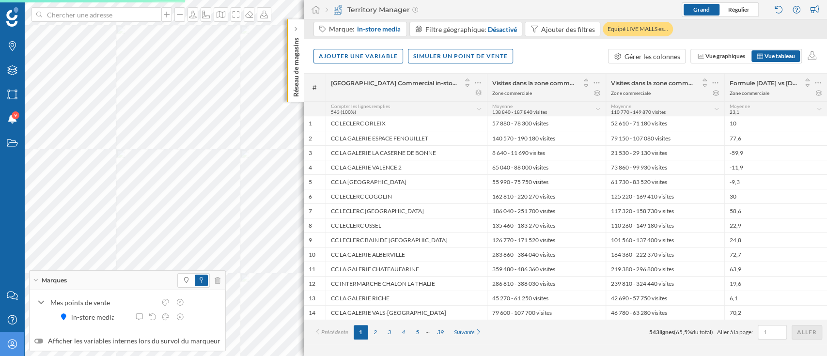 This screenshot has height=356, width=827. What do you see at coordinates (310, 197) in the screenshot?
I see `div: 6` at bounding box center [310, 197].